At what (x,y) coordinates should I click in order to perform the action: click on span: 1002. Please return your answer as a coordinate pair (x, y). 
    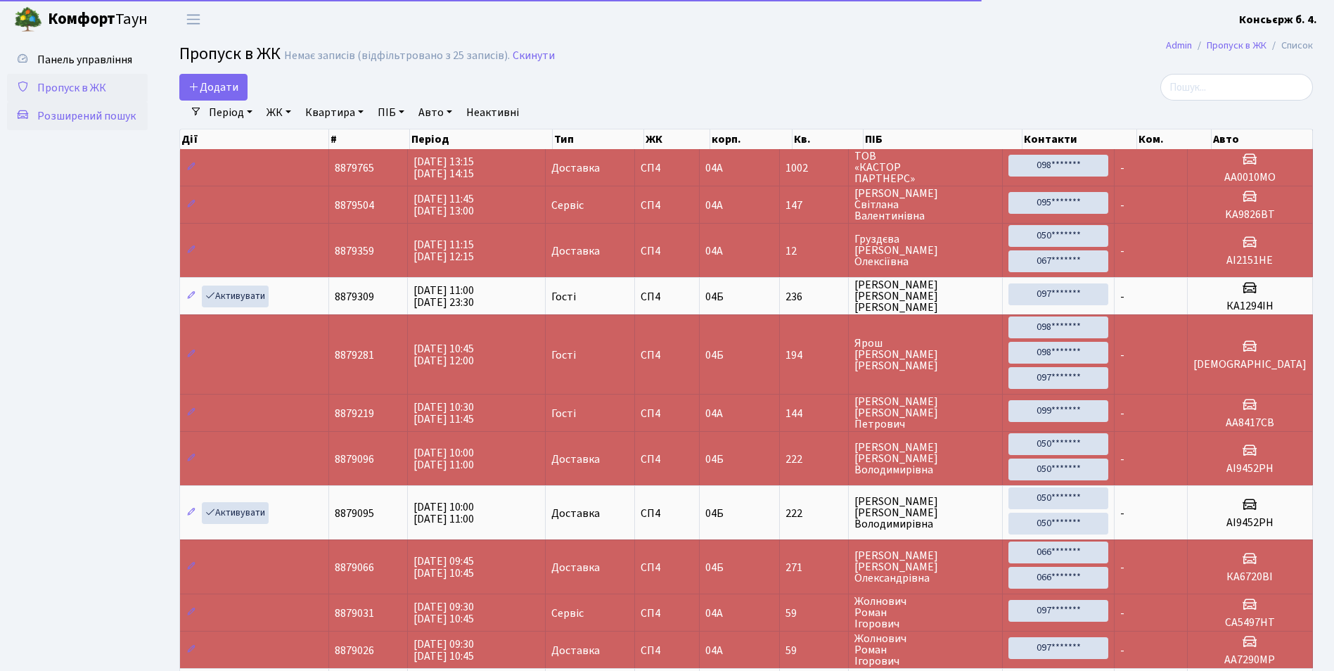
    Looking at the image, I should click on (814, 168).